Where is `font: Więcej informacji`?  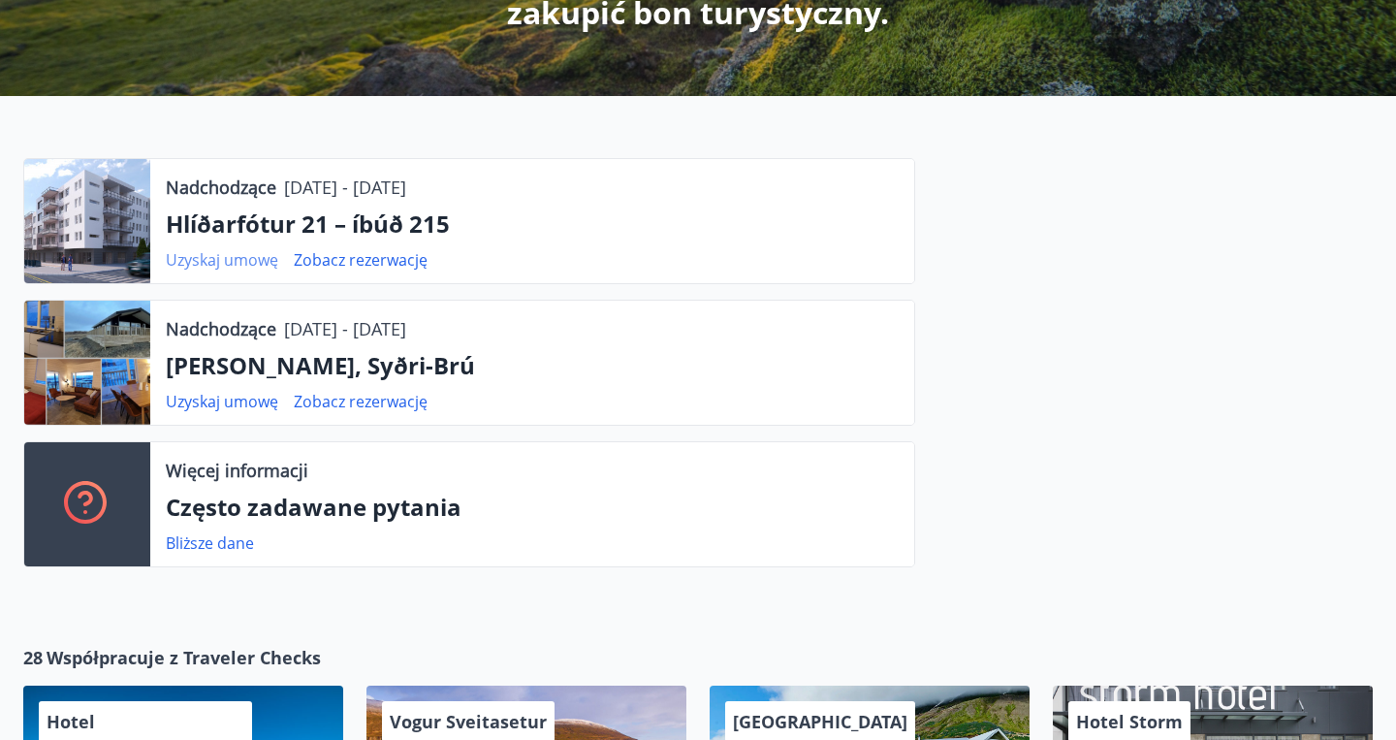
font: Więcej informacji is located at coordinates (237, 470).